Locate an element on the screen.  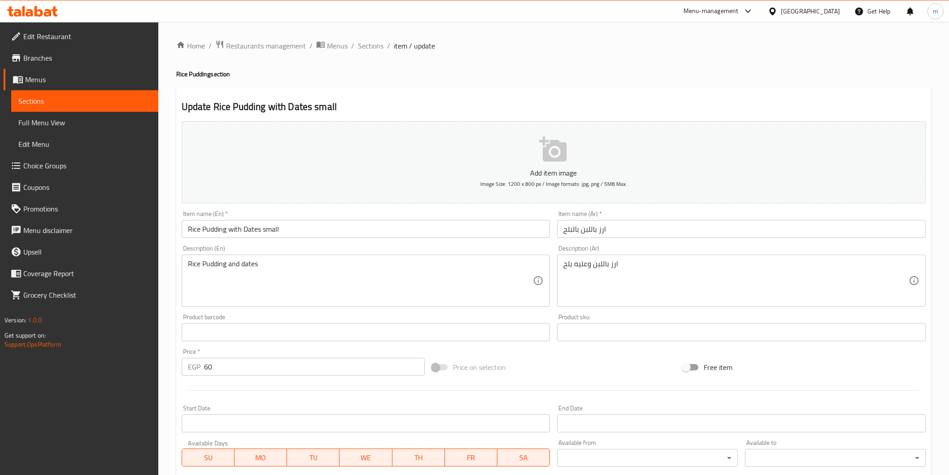
span: SA is located at coordinates (524, 457).